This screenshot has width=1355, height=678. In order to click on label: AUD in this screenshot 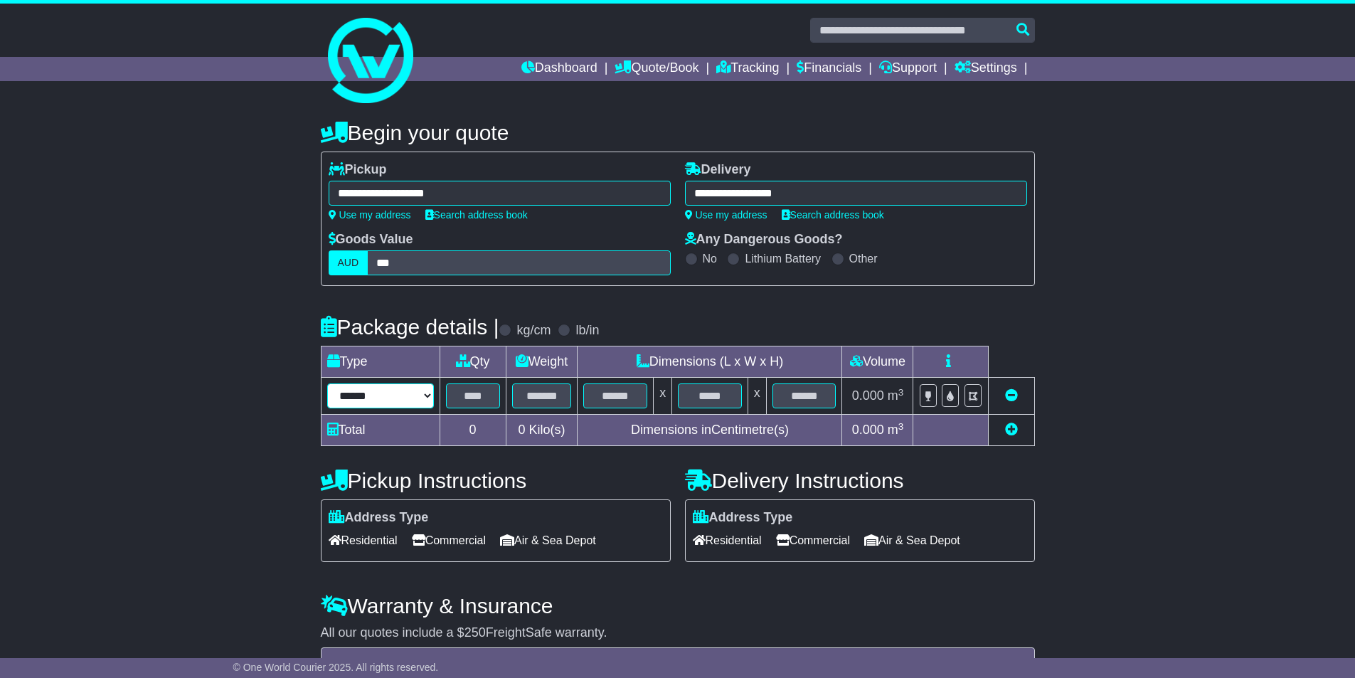, I will do `click(349, 262)`.